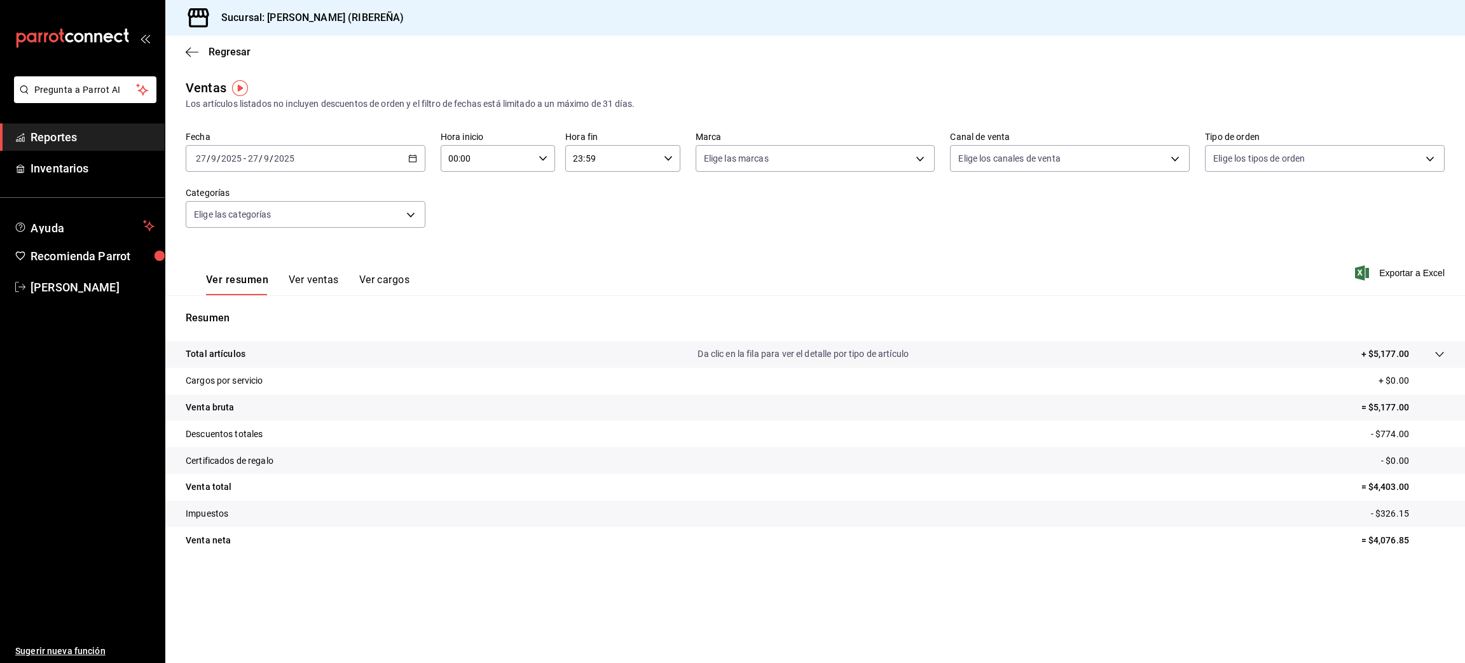 This screenshot has height=663, width=1465. What do you see at coordinates (385, 284) in the screenshot?
I see `button: Ver cargos` at bounding box center [385, 284].